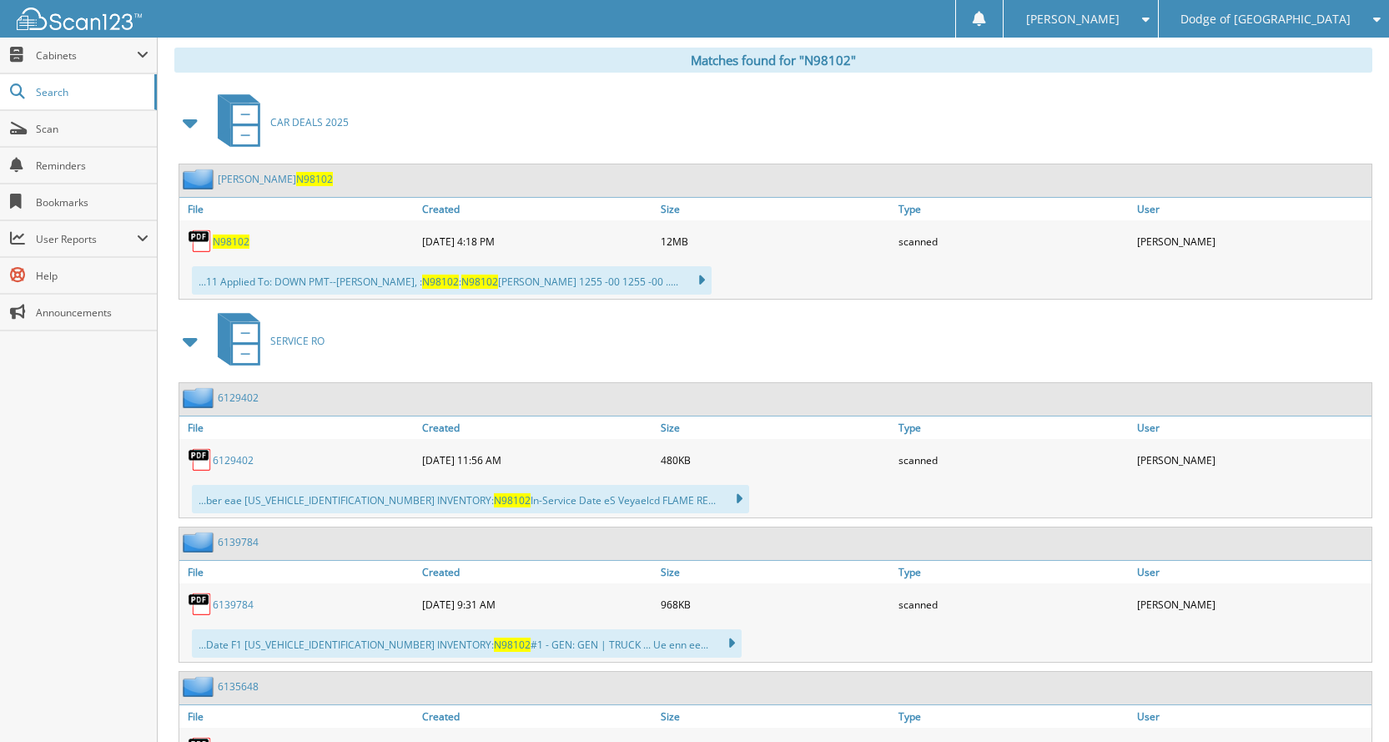  I want to click on a: N98102, so click(231, 241).